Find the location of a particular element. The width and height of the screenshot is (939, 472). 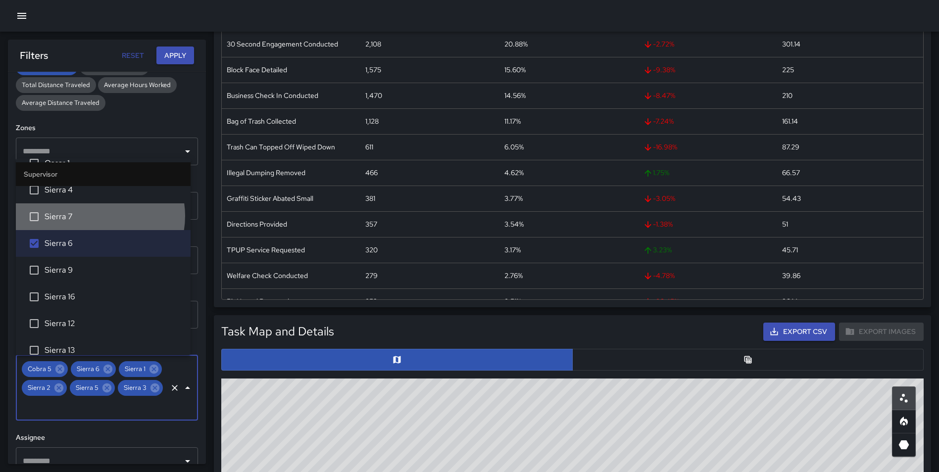

span: Average Hours Worked is located at coordinates (137, 85).